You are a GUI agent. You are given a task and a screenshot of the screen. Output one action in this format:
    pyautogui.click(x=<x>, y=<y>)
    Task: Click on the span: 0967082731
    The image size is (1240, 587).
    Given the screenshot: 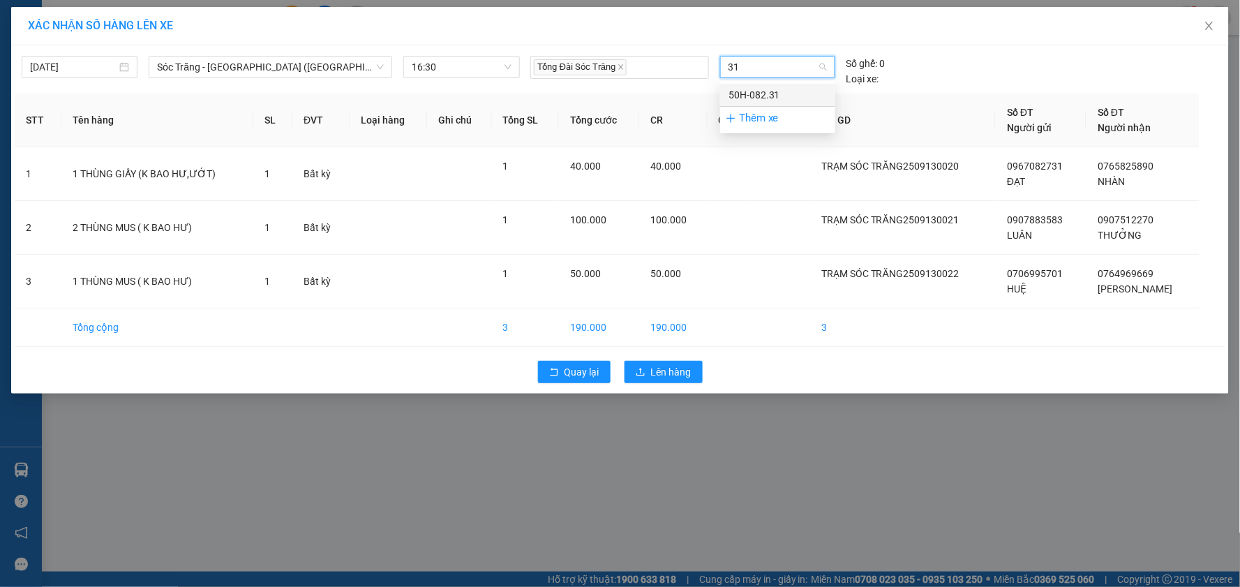 What is the action you would take?
    pyautogui.click(x=1035, y=166)
    